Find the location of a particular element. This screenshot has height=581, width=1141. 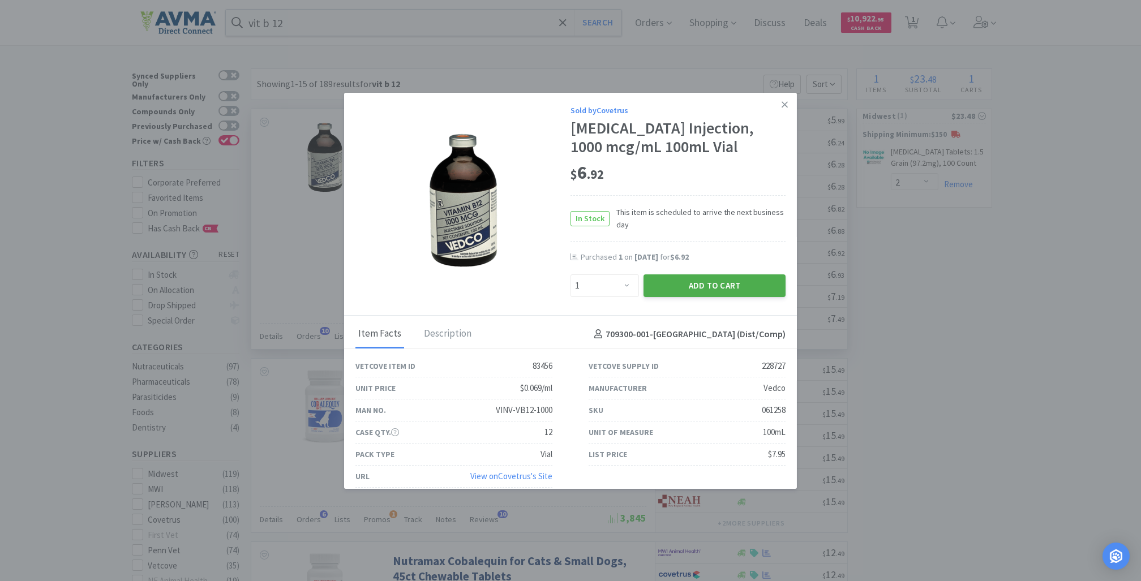

div: Manufacturer is located at coordinates (618, 388).